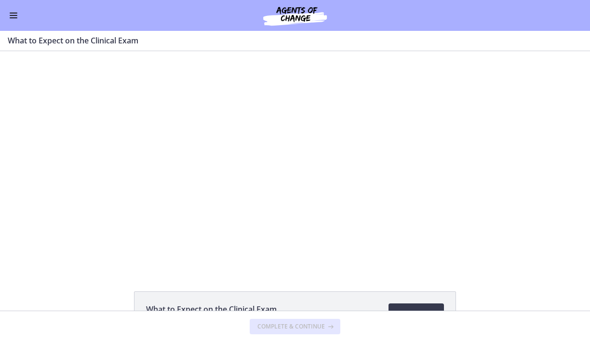 This screenshot has width=590, height=342. What do you see at coordinates (295, 15) in the screenshot?
I see `img: Agents of Change` at bounding box center [295, 15].